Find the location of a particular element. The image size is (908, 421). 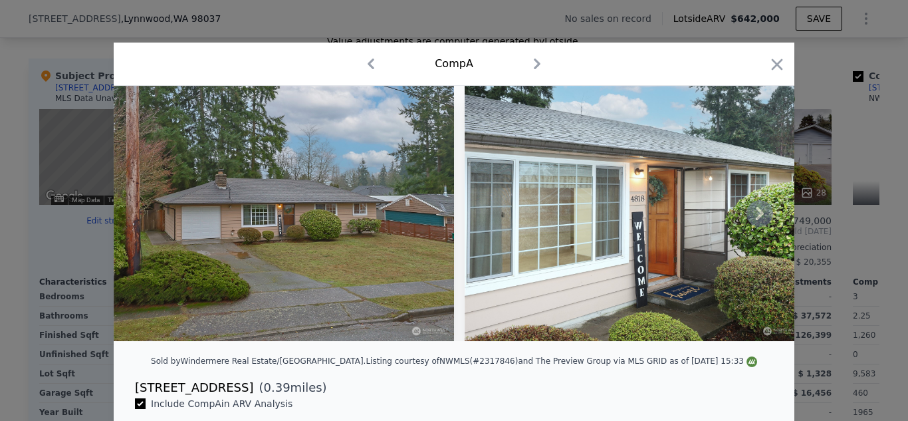

span: 0.39 is located at coordinates (277, 387).